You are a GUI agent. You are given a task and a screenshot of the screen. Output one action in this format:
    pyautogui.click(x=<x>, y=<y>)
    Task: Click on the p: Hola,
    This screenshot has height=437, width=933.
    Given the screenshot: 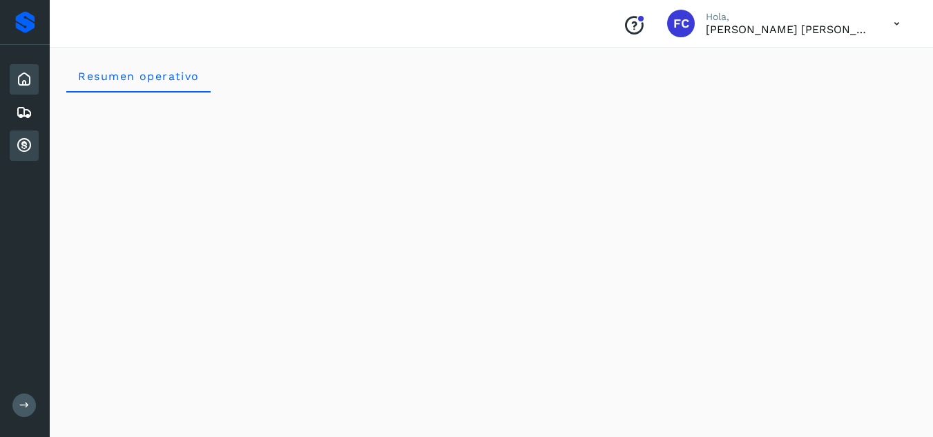 What is the action you would take?
    pyautogui.click(x=788, y=17)
    